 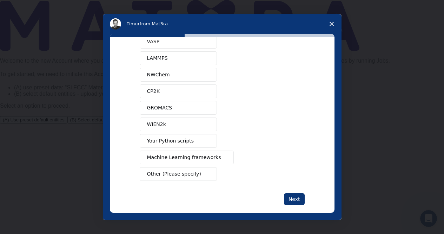 I want to click on button: NWChem, so click(x=178, y=74).